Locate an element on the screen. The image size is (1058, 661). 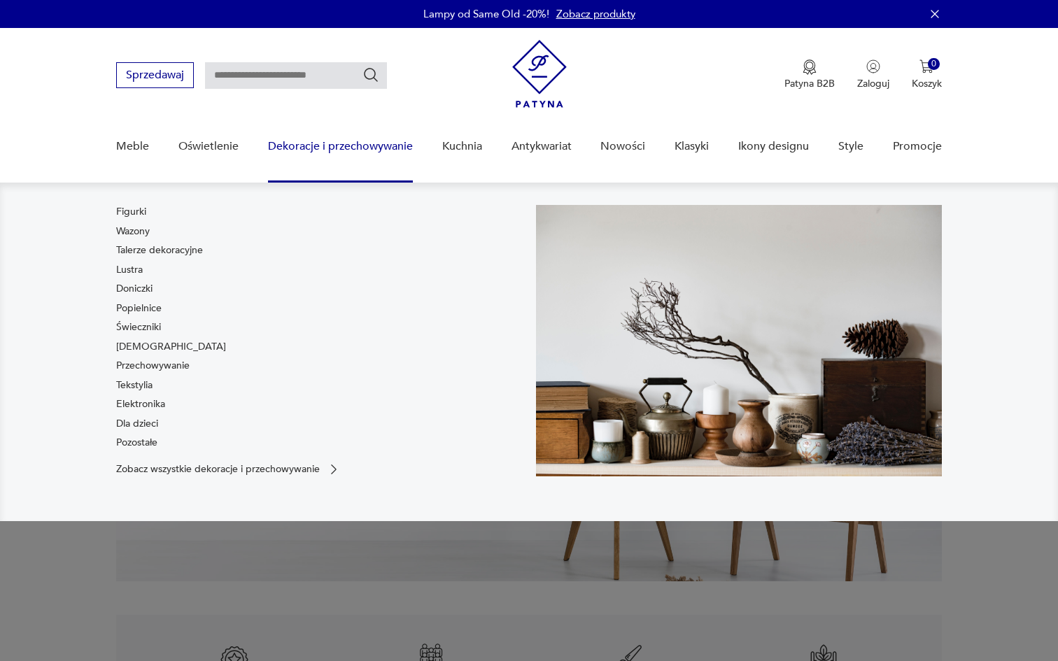
a: Tekstylia is located at coordinates (134, 385).